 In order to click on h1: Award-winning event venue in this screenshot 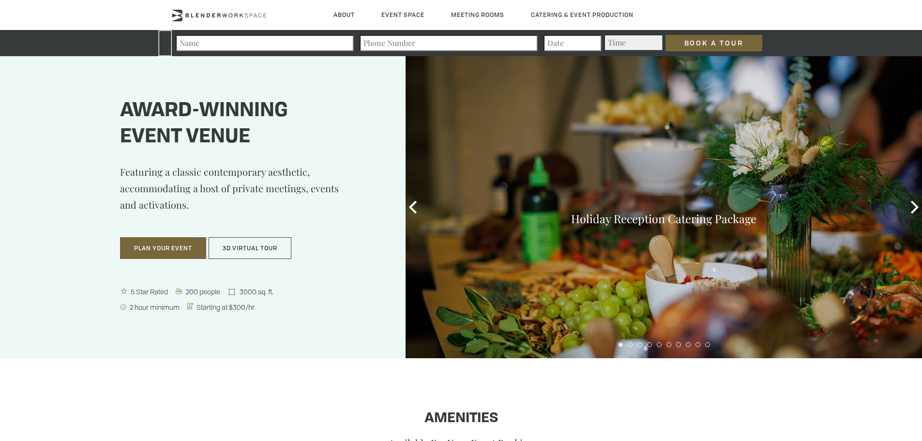, I will do `click(238, 124)`.